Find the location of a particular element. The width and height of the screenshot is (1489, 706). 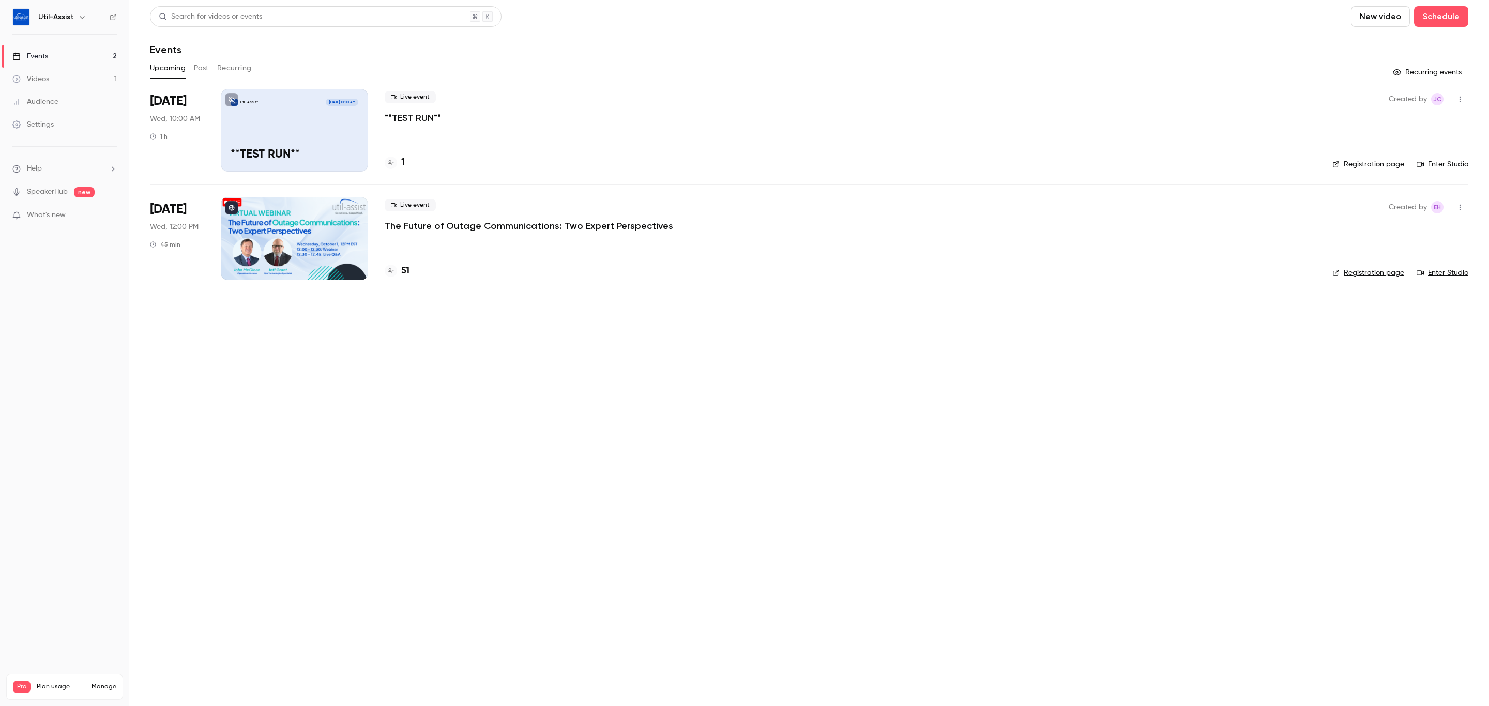

p: The Future of Outage Communications: Two Expert Perspectives is located at coordinates (529, 226).